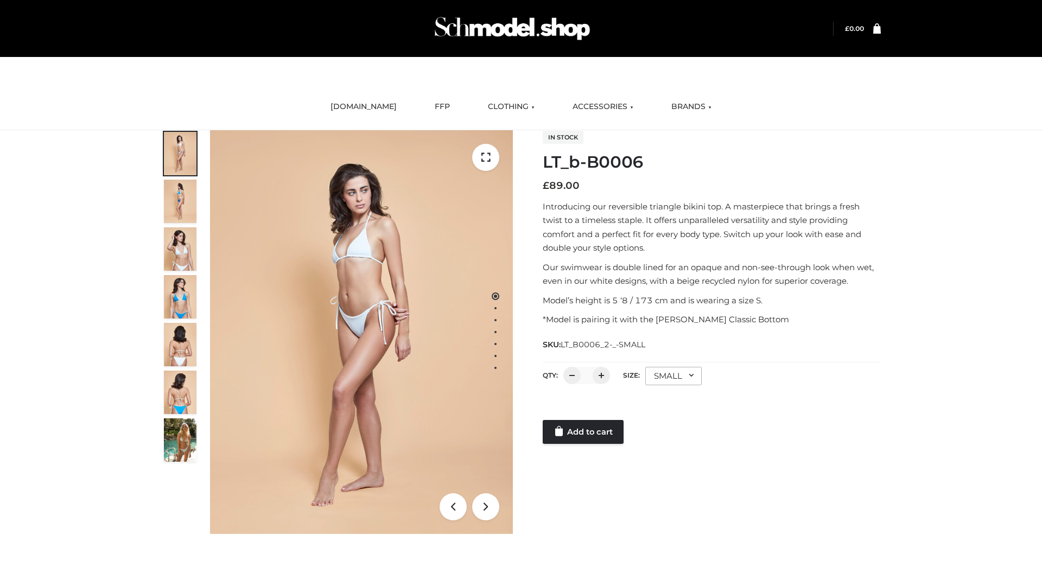  Describe the element at coordinates (673, 376) in the screenshot. I see `div: SMALL` at that location.